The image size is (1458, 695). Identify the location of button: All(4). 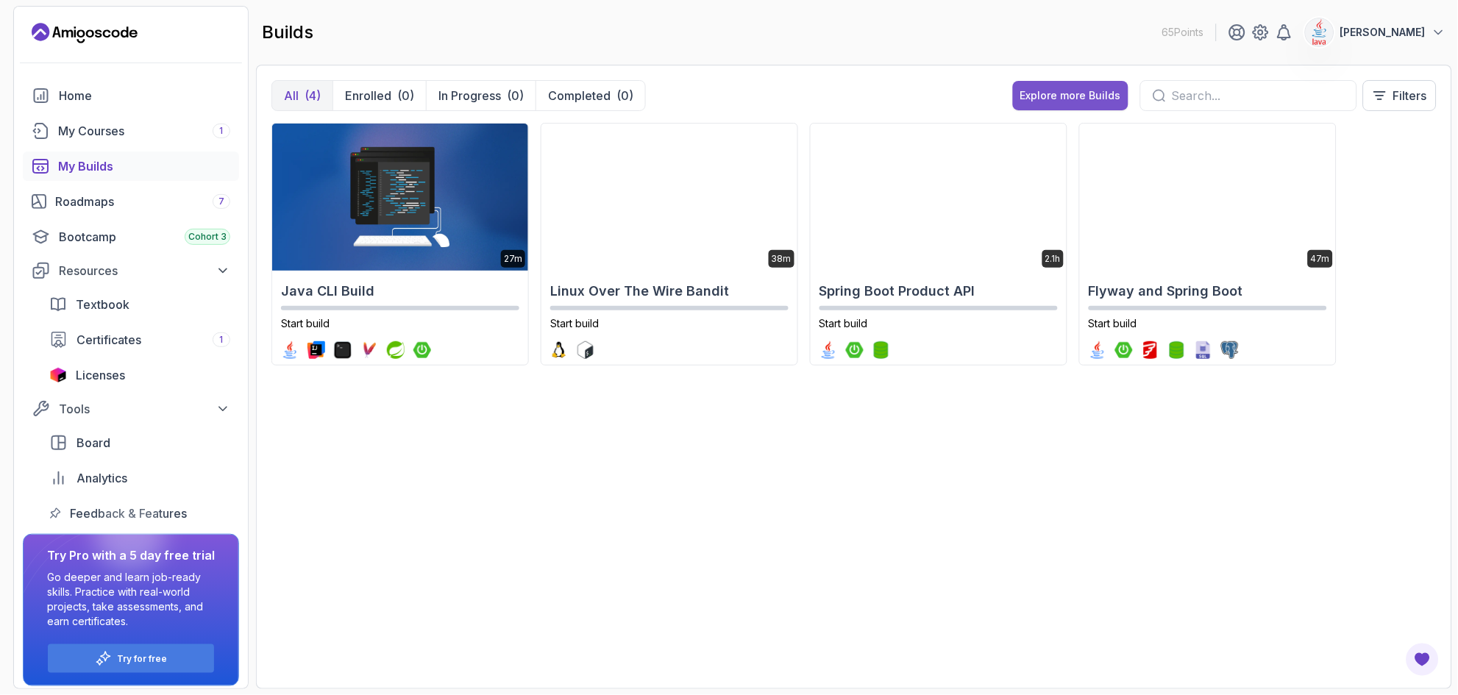
(302, 96).